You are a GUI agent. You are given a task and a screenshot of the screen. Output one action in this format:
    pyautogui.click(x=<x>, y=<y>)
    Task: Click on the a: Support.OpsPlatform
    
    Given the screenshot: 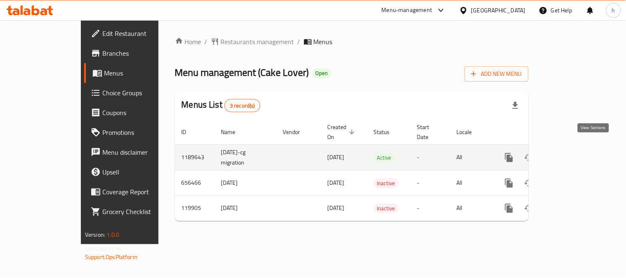 What is the action you would take?
    pyautogui.click(x=111, y=257)
    